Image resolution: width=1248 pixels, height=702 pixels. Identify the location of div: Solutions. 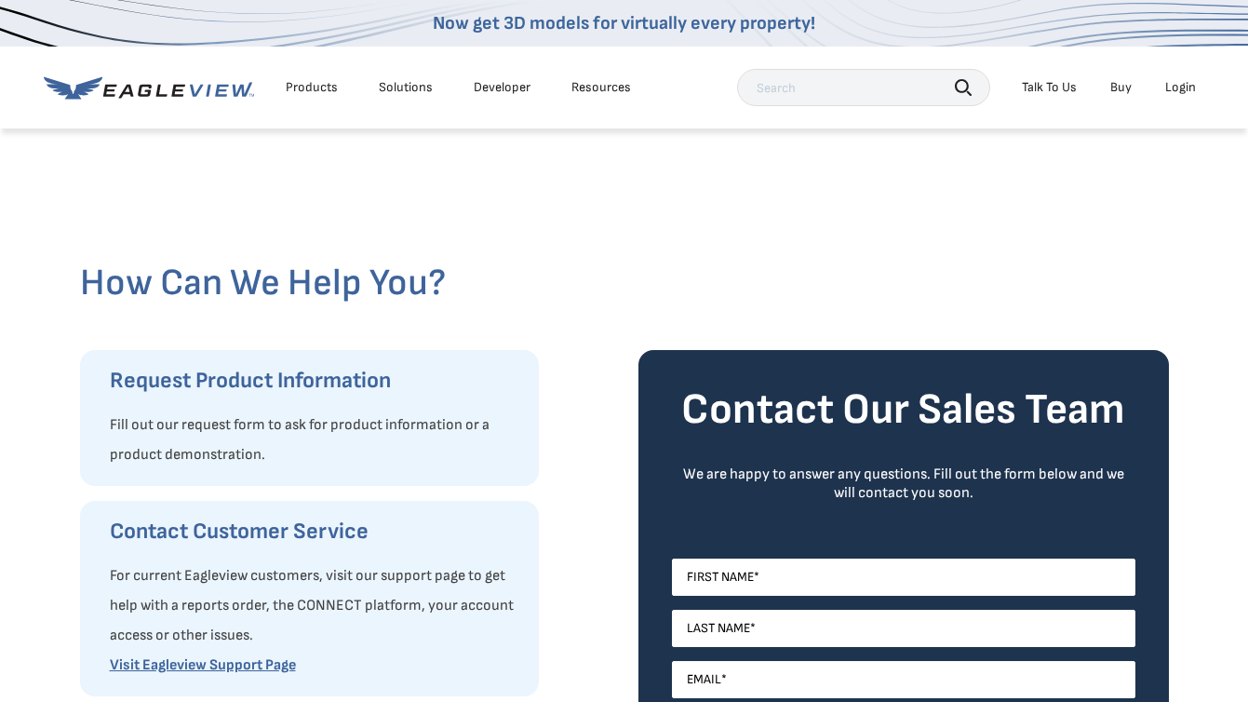
(406, 87).